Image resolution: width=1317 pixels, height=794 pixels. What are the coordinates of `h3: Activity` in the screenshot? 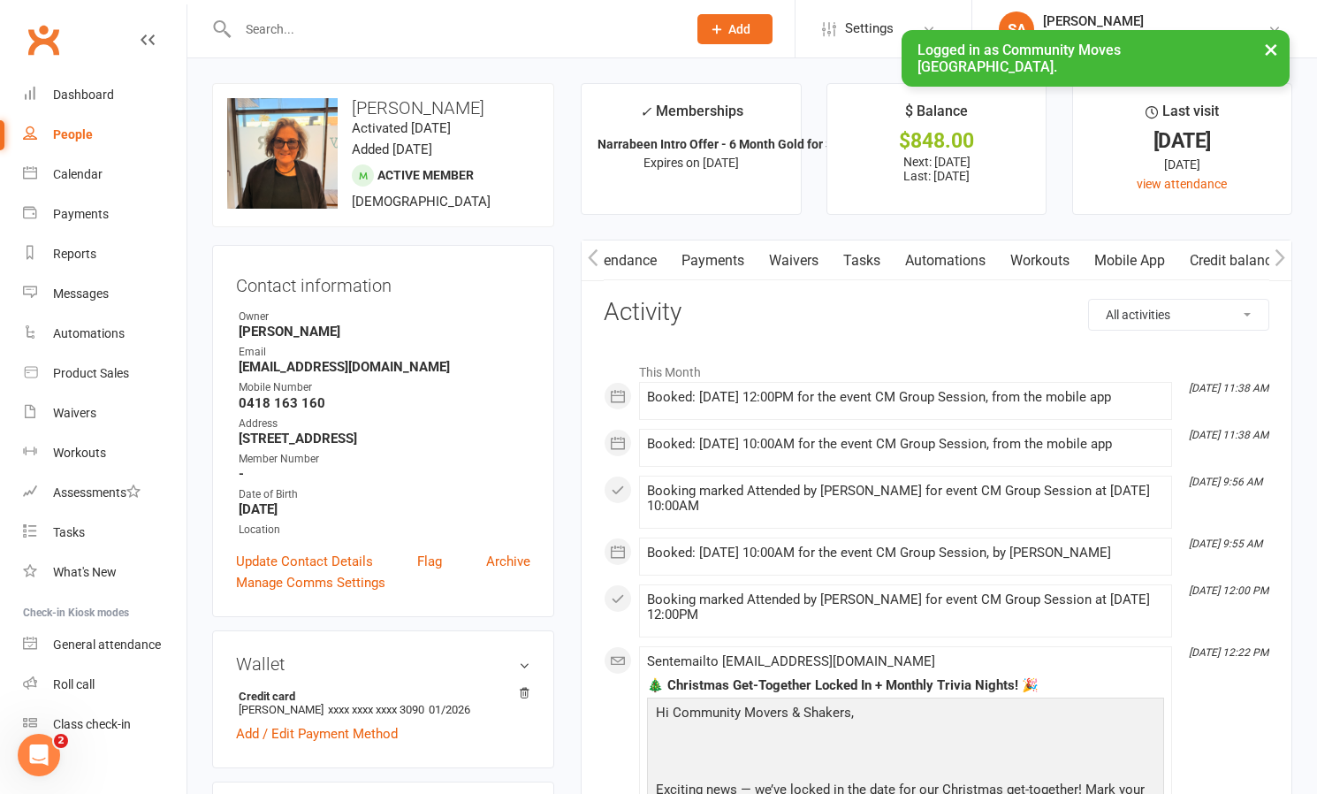 It's located at (936, 312).